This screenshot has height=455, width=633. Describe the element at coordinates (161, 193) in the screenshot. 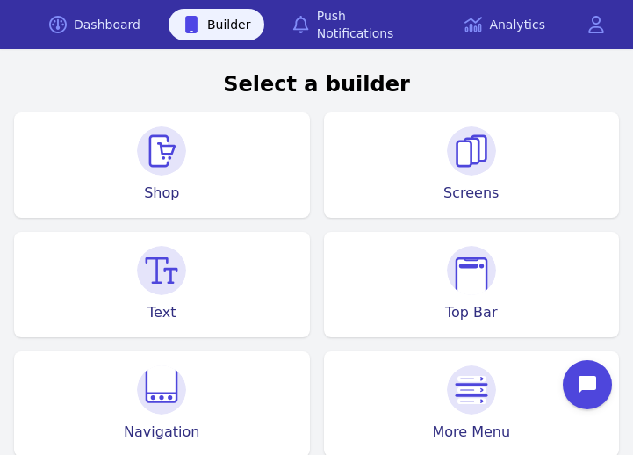

I see `span: Shop` at that location.